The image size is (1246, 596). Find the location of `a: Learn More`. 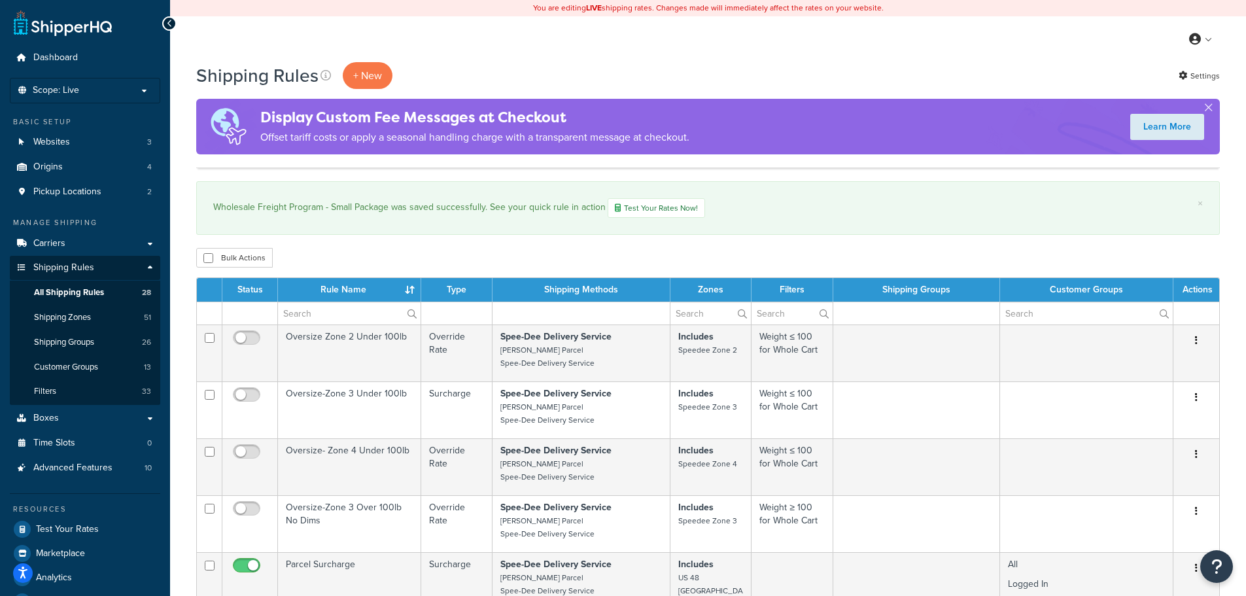

a: Learn More is located at coordinates (1167, 127).